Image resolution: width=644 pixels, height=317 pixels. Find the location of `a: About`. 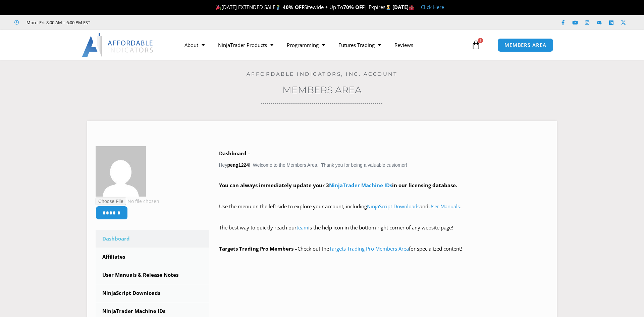

a: About is located at coordinates (195, 45).